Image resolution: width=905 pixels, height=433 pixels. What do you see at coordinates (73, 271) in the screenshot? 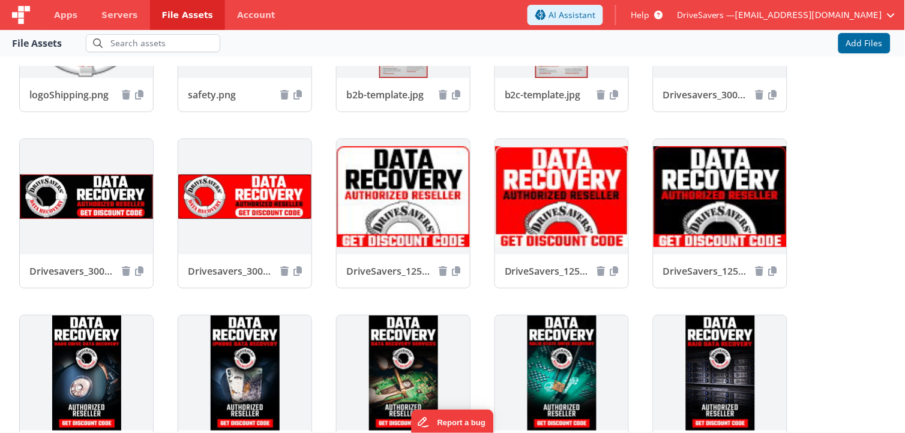
I see `span: Drivesavers_300x100_2_R4.jpg` at bounding box center [73, 271].